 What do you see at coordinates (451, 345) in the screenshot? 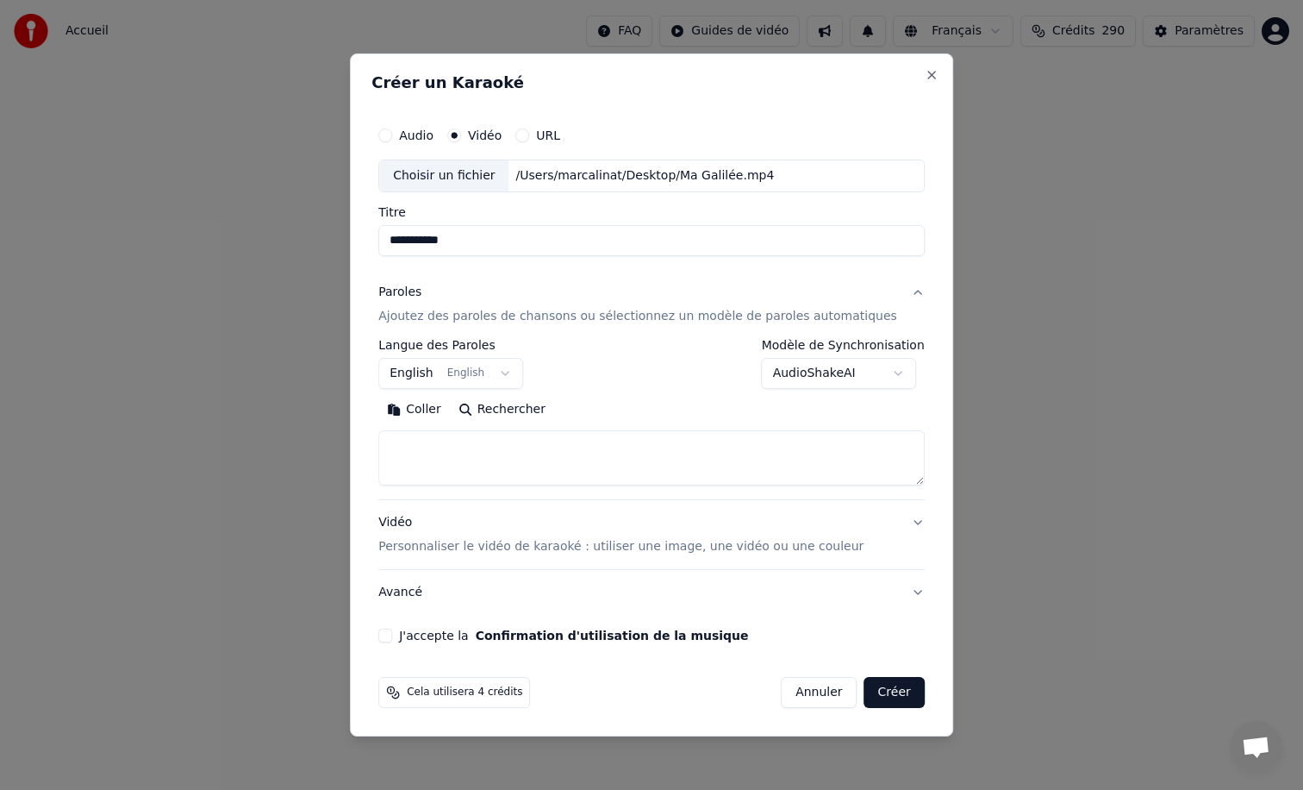
I see `label: Langue des Paroles` at bounding box center [451, 345].